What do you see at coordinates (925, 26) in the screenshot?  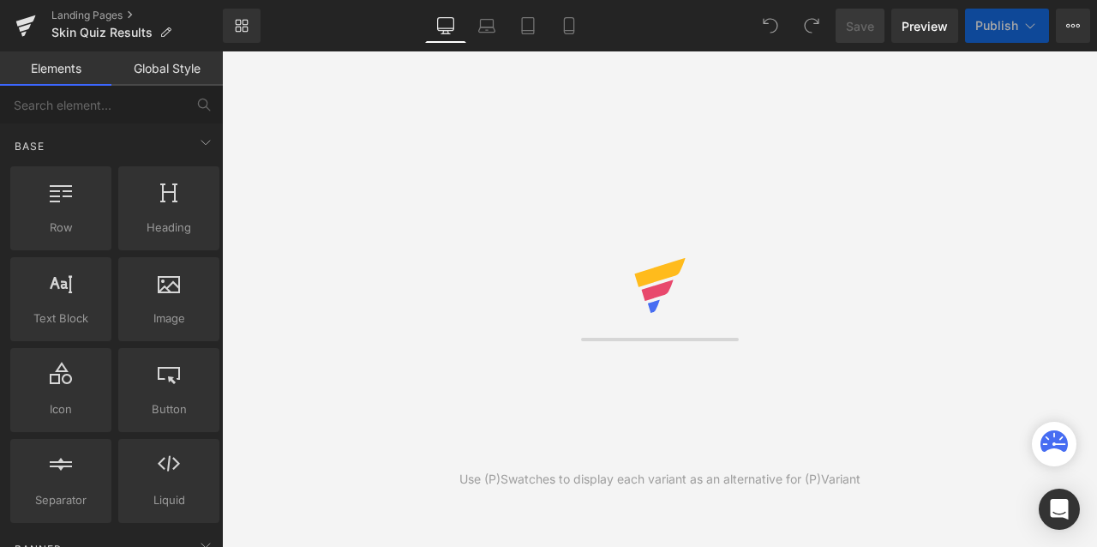 I see `span: Preview` at bounding box center [925, 26].